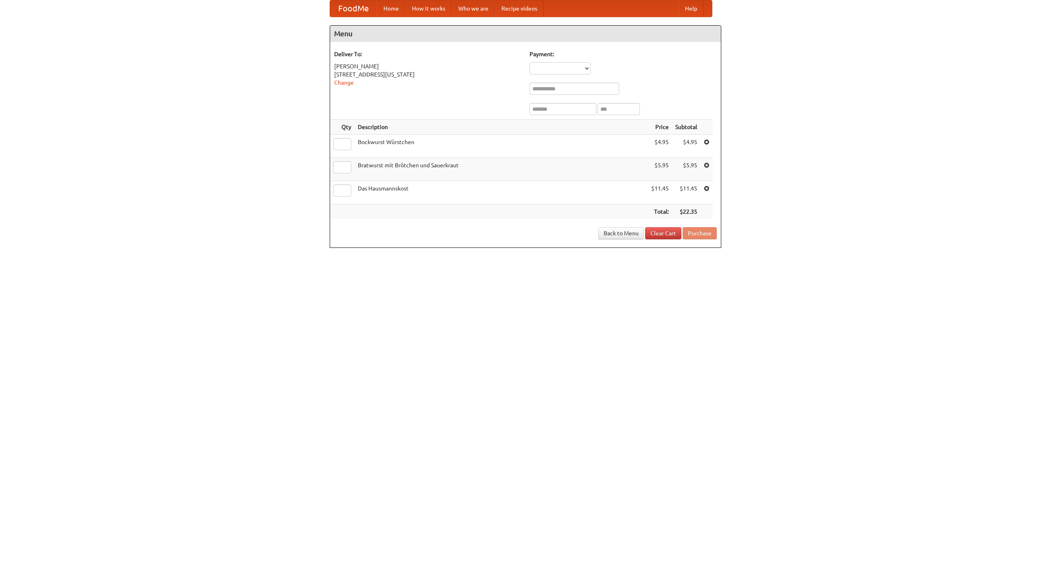  Describe the element at coordinates (526, 34) in the screenshot. I see `h4: Menu` at that location.